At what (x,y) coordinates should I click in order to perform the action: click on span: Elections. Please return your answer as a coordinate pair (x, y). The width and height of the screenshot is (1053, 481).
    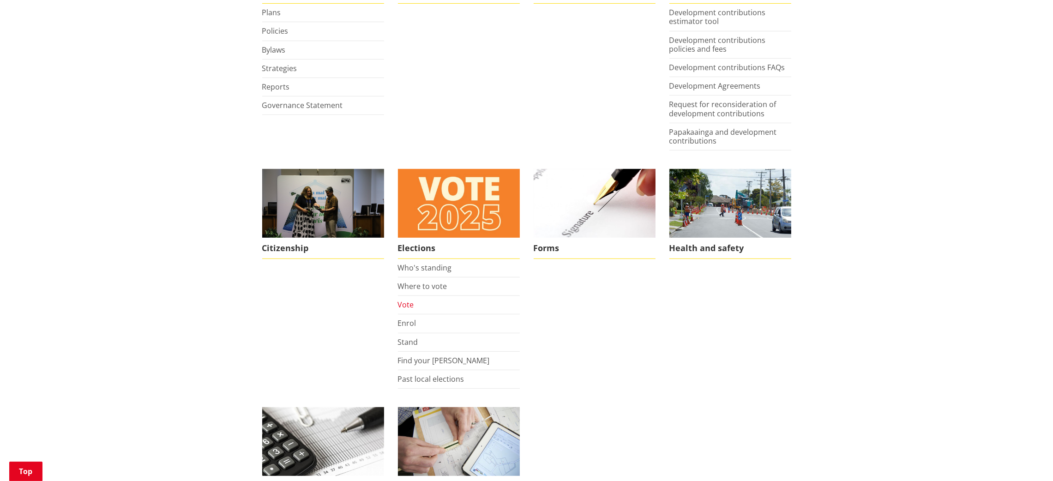
    Looking at the image, I should click on (459, 248).